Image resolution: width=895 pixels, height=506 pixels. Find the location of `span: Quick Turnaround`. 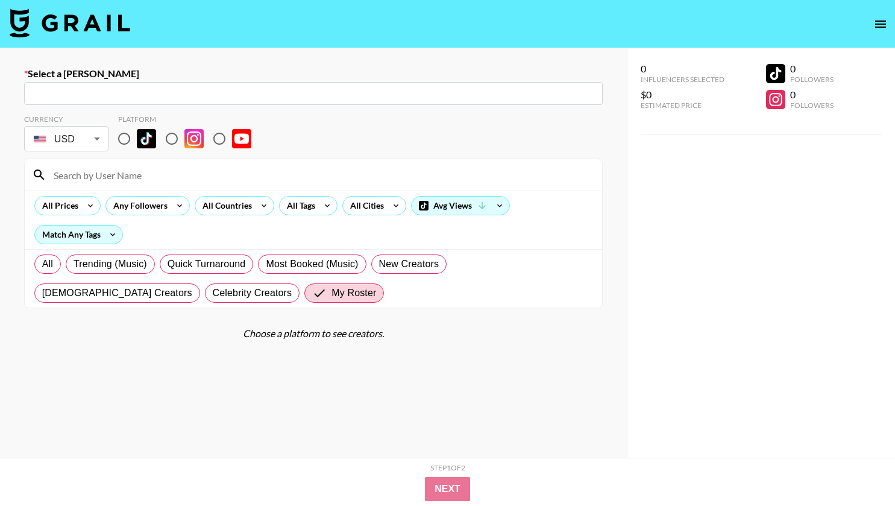

span: Quick Turnaround is located at coordinates (207, 264).